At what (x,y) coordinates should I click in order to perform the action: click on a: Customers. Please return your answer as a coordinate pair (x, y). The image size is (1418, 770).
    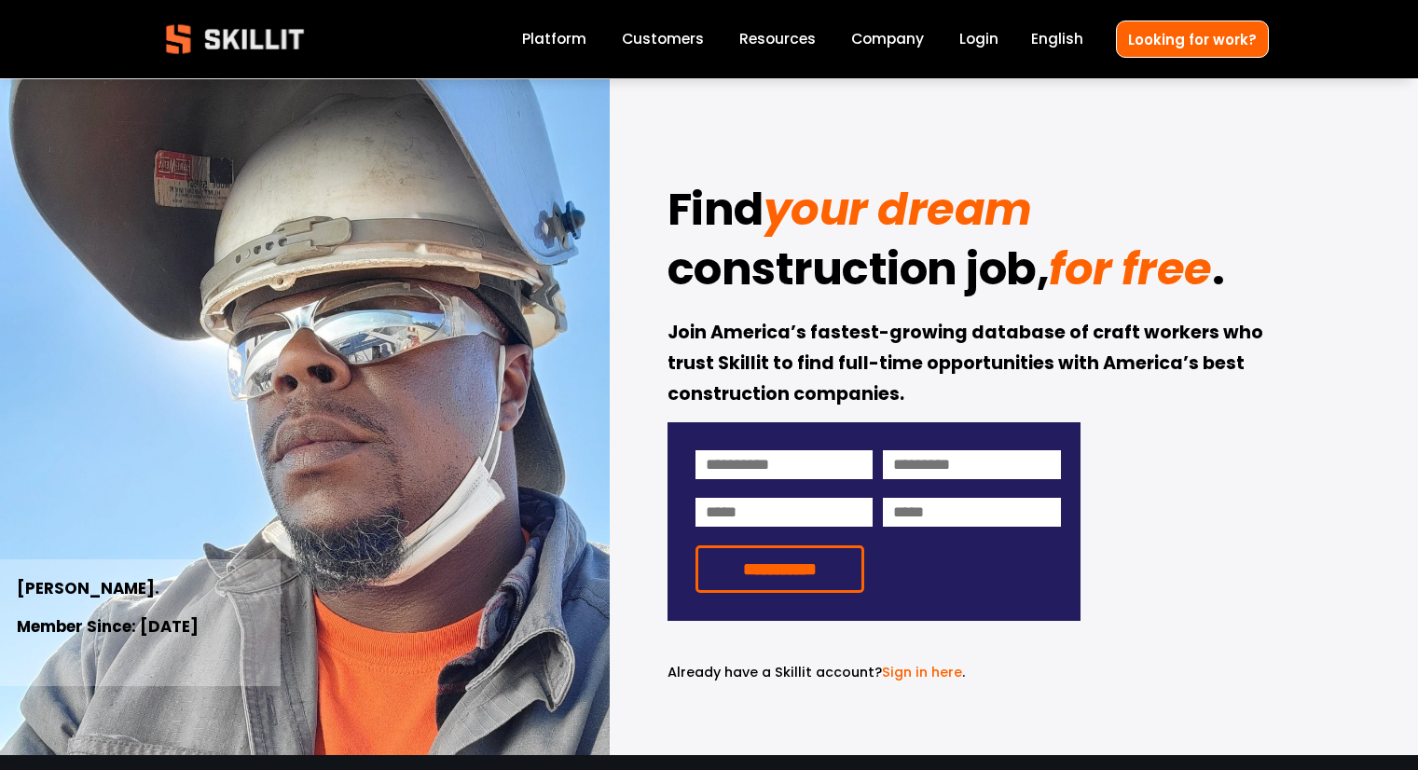
    Looking at the image, I should click on (663, 39).